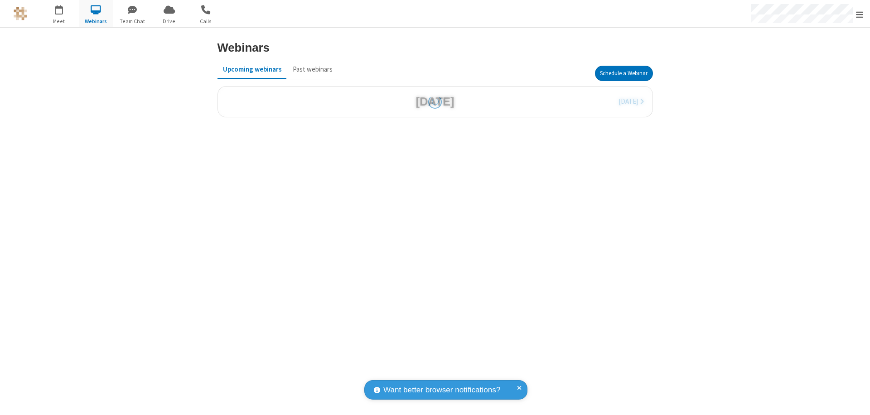 The width and height of the screenshot is (870, 415). Describe the element at coordinates (252, 69) in the screenshot. I see `button: Upcoming webinars` at that location.